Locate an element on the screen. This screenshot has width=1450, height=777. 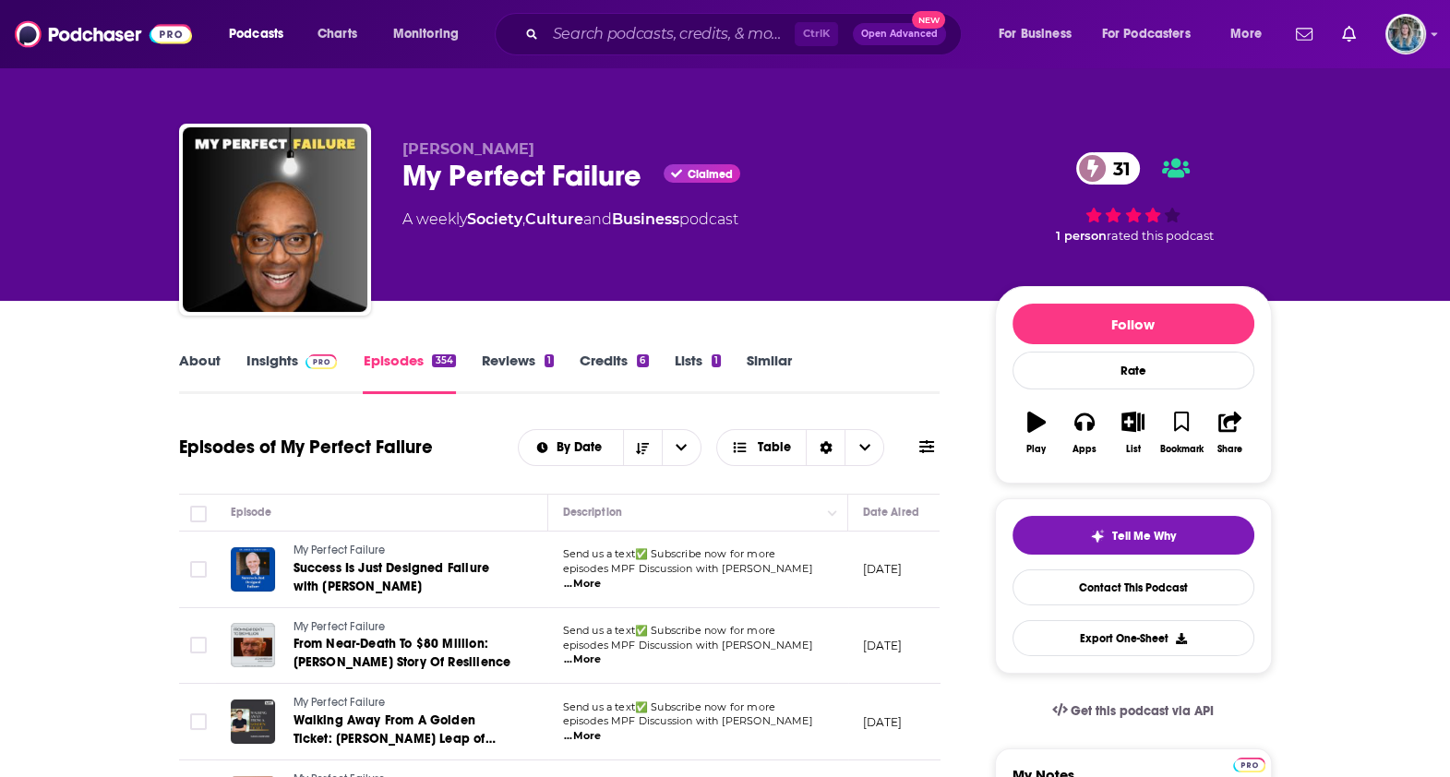
button: Sort Direction is located at coordinates (642, 448).